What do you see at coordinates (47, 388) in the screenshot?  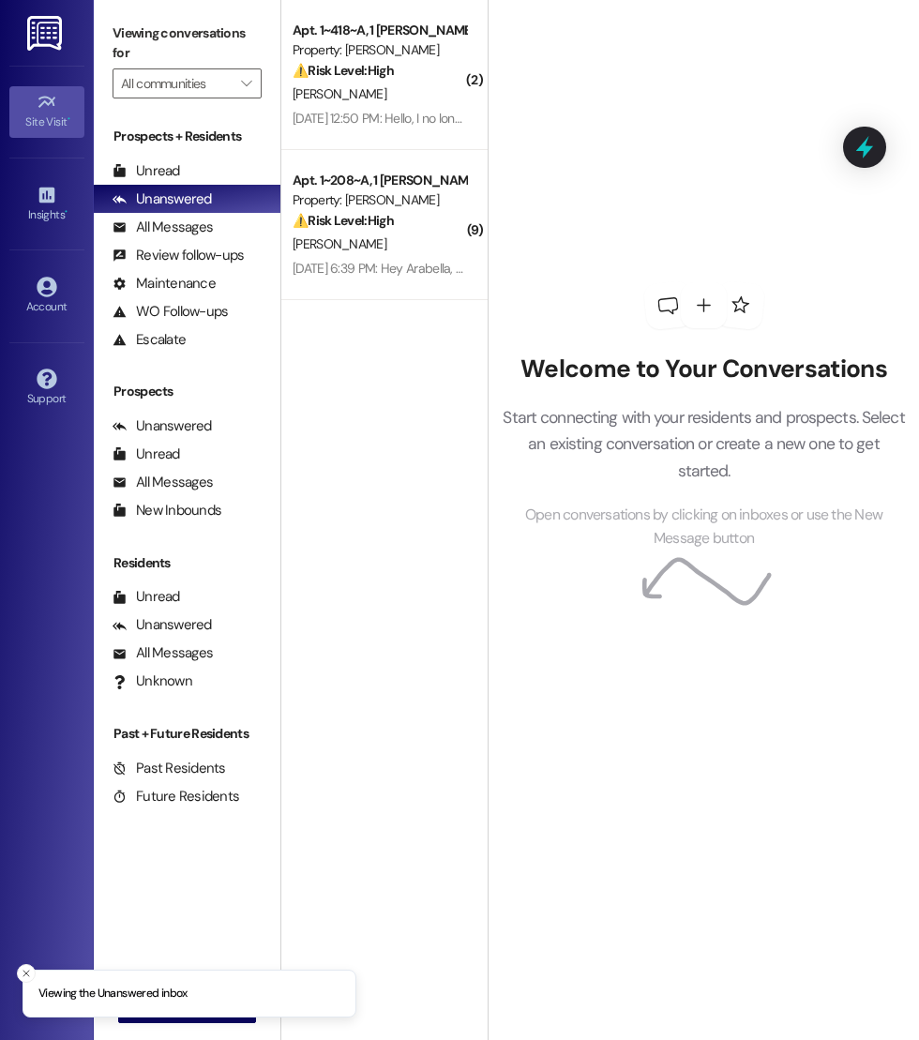 I see `a: Support` at bounding box center [47, 388].